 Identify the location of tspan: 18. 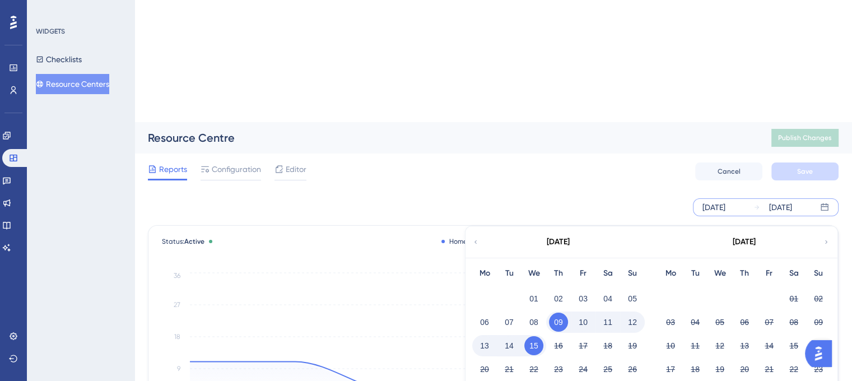
(177, 337).